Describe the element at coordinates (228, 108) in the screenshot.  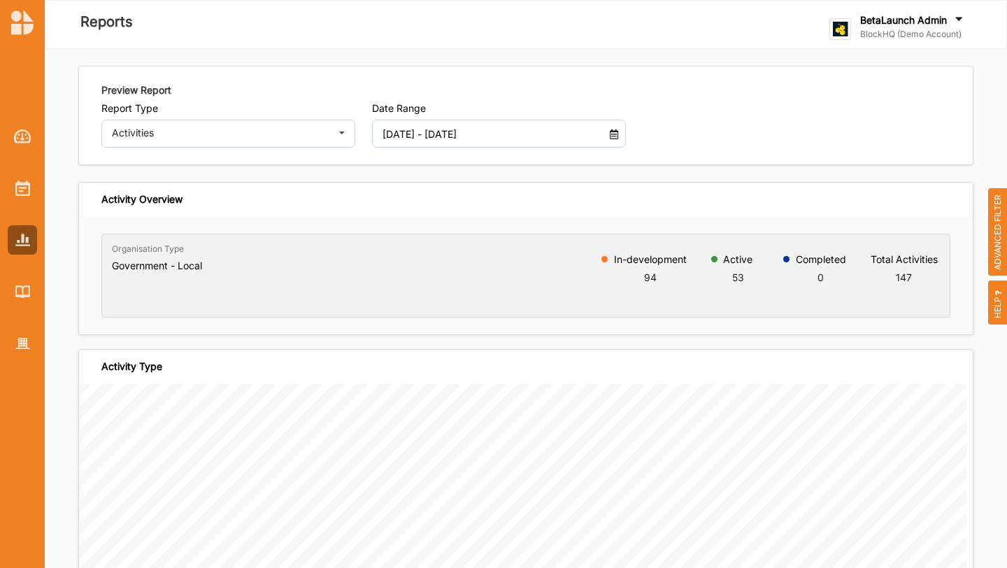
I see `label: Report Type` at that location.